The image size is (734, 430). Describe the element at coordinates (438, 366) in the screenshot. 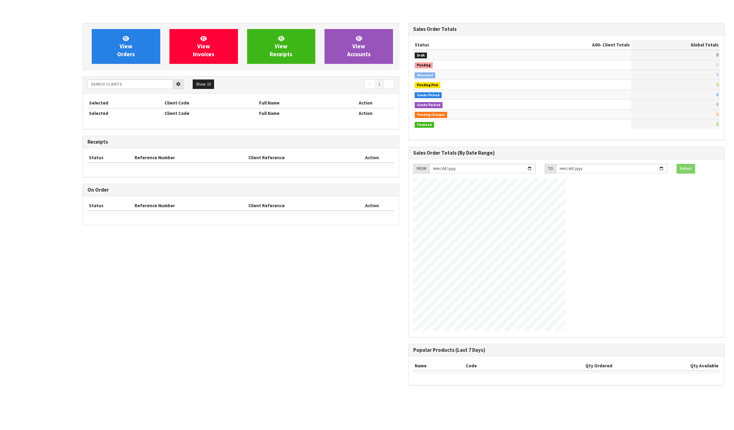

I see `th: Name` at that location.